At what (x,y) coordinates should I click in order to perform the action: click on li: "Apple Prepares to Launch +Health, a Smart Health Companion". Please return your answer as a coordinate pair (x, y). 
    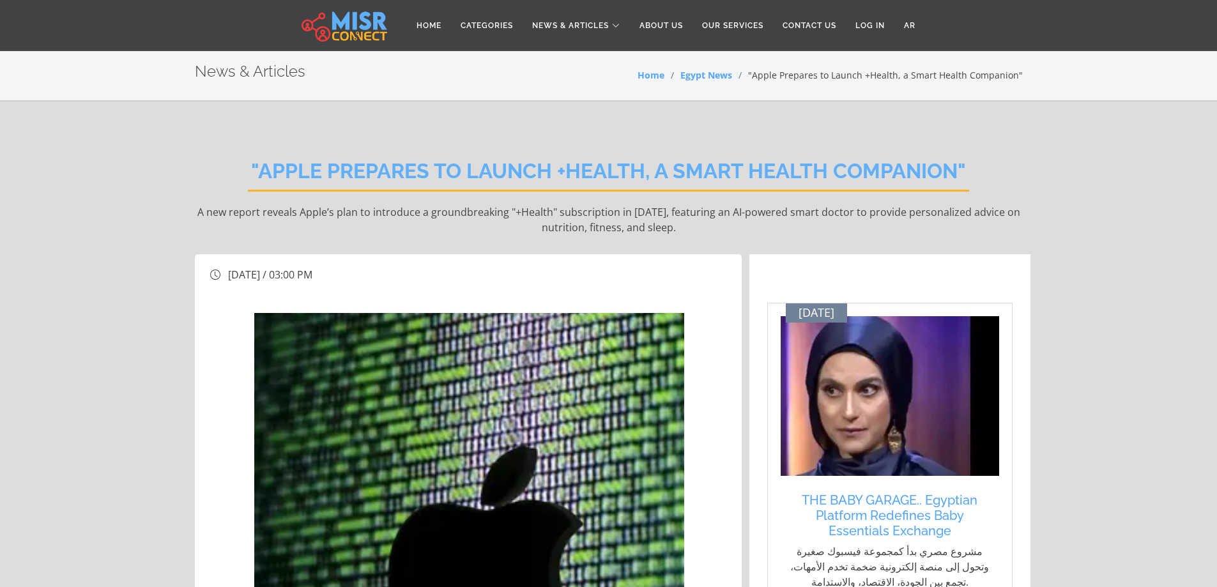
    Looking at the image, I should click on (877, 75).